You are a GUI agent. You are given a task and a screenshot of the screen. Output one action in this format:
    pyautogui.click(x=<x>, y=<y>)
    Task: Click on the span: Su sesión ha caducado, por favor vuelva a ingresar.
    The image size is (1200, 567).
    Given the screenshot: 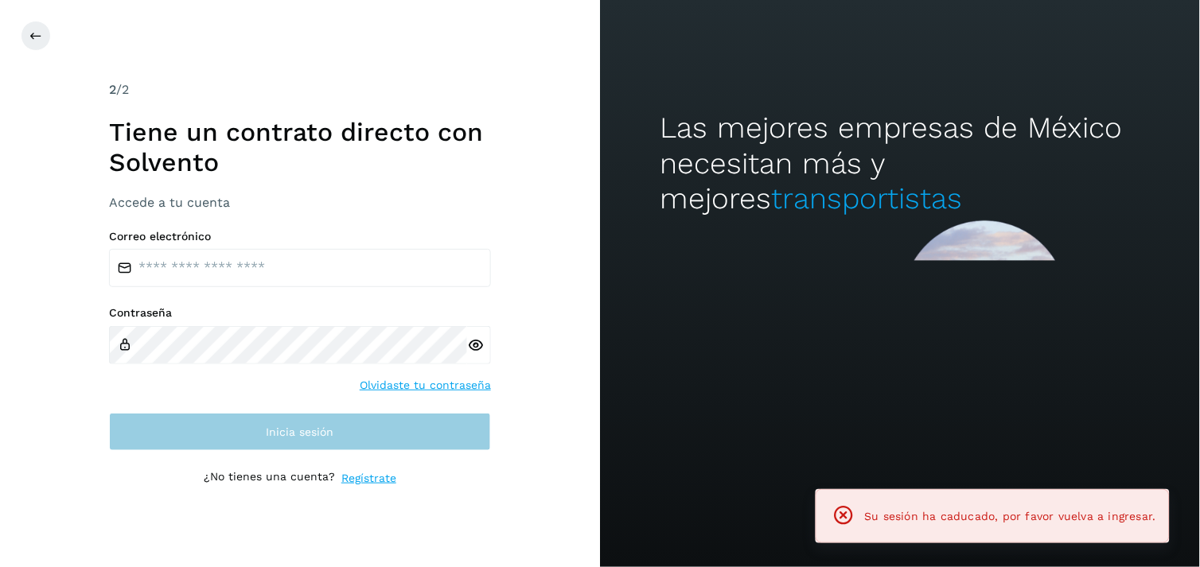 What is the action you would take?
    pyautogui.click(x=1011, y=517)
    